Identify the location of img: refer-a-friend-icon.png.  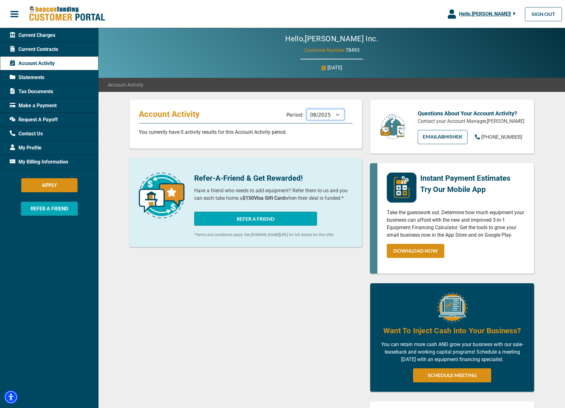
(162, 196).